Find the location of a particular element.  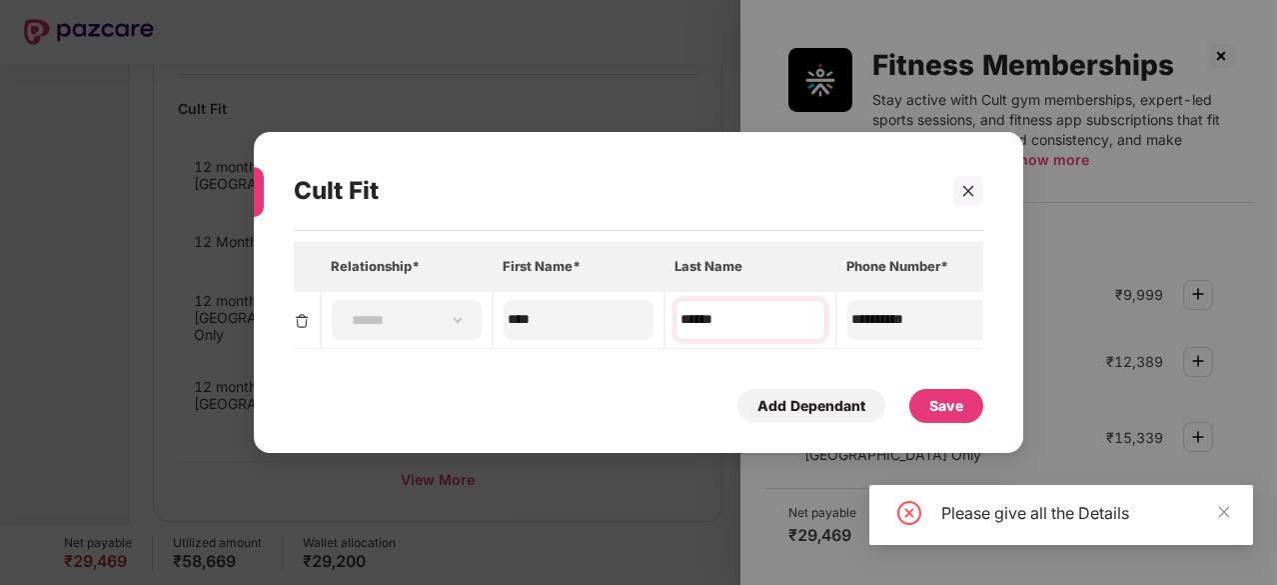

div: Add Dependant is located at coordinates (812, 406).